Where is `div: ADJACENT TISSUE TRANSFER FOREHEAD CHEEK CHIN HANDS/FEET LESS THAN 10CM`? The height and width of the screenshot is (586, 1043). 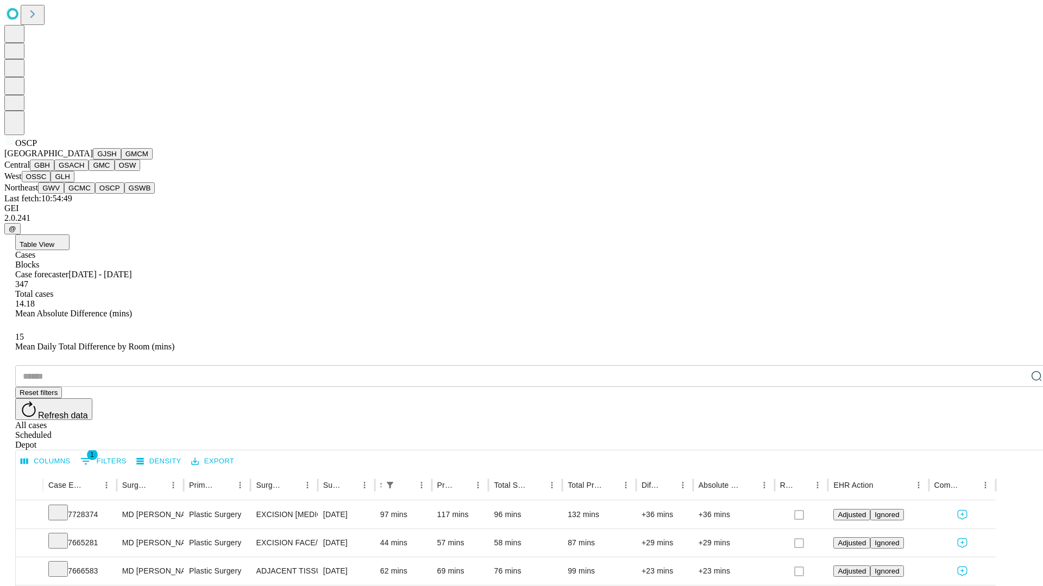 div: ADJACENT TISSUE TRANSFER FOREHEAD CHEEK CHIN HANDS/FEET LESS THAN 10CM is located at coordinates (283, 571).